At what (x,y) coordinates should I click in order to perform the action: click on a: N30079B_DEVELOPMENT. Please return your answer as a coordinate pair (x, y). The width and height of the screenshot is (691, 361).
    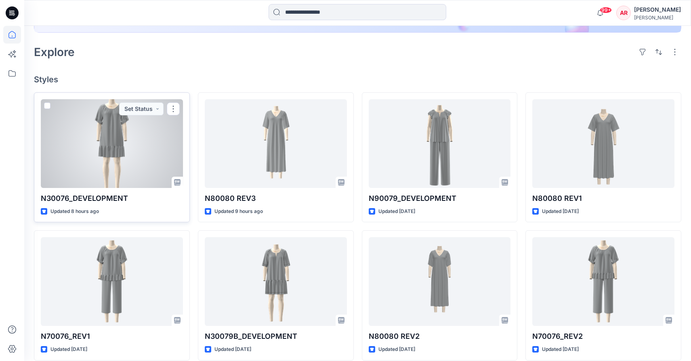
    Looking at the image, I should click on (276, 282).